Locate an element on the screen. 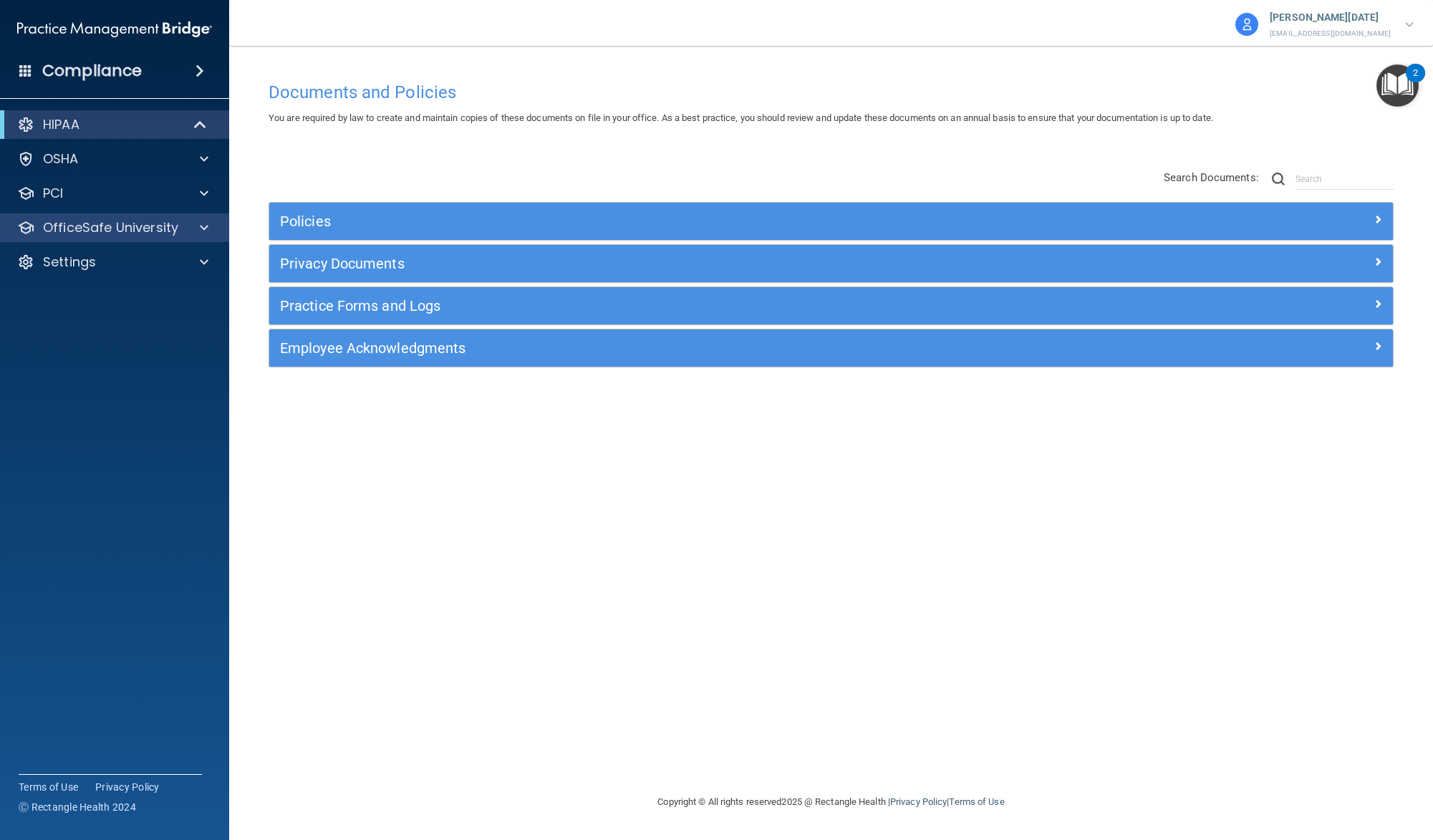 This screenshot has height=840, width=1433. a: Employee Acknowledgments is located at coordinates (831, 348).